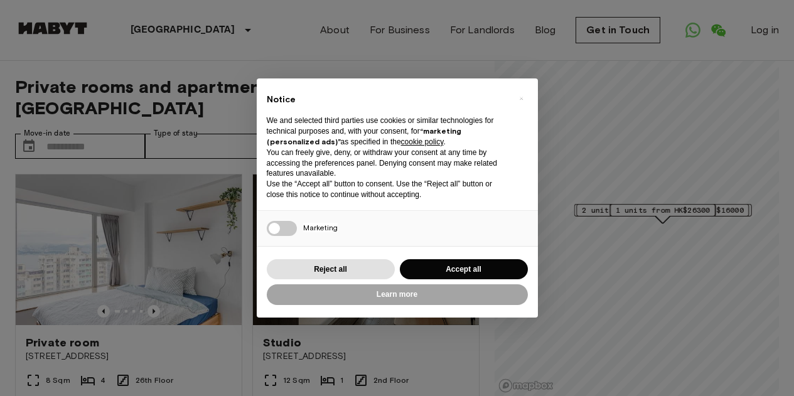  What do you see at coordinates (320, 227) in the screenshot?
I see `span: Marketing` at bounding box center [320, 227].